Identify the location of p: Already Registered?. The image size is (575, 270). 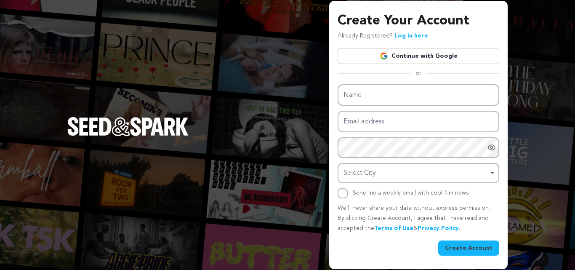
(383, 36).